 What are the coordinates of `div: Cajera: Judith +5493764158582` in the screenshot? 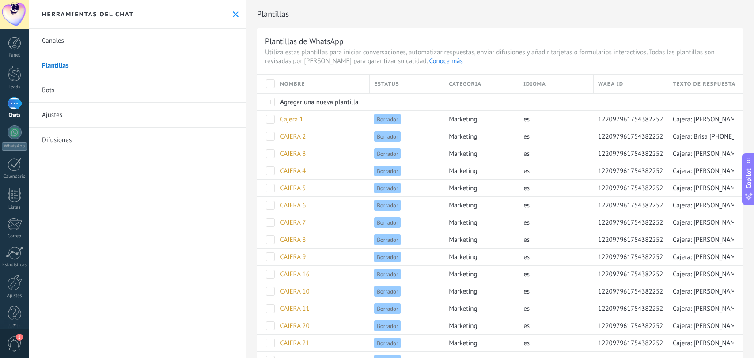 It's located at (701, 274).